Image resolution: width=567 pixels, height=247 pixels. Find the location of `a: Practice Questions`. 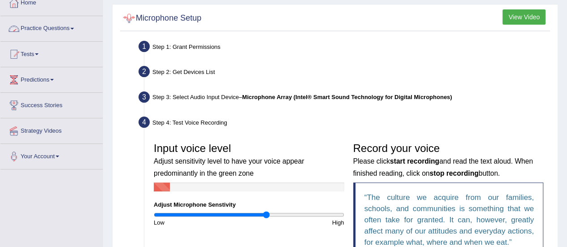

a: Practice Questions is located at coordinates (52, 27).